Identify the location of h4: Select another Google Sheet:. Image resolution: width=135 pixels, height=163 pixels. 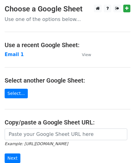
(67, 81).